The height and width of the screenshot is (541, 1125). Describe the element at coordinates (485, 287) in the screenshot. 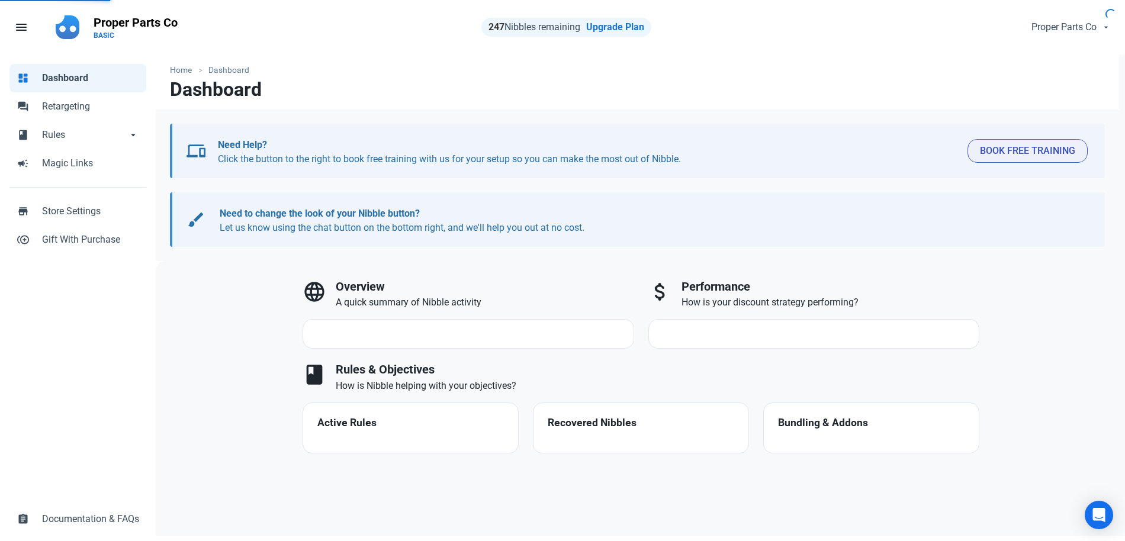

I see `h3: Overview` at that location.